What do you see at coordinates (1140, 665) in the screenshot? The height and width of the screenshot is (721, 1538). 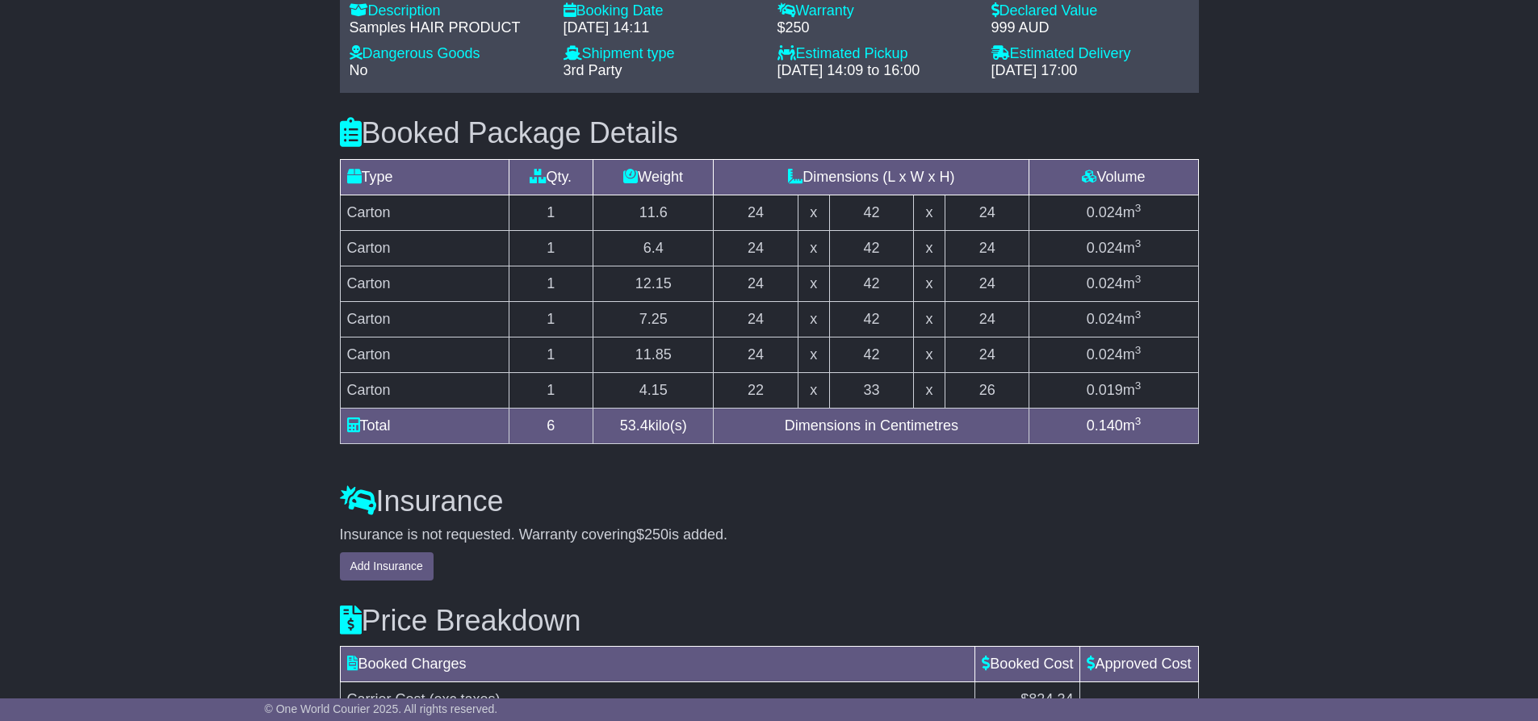 I see `td: Approved Cost` at bounding box center [1140, 665].